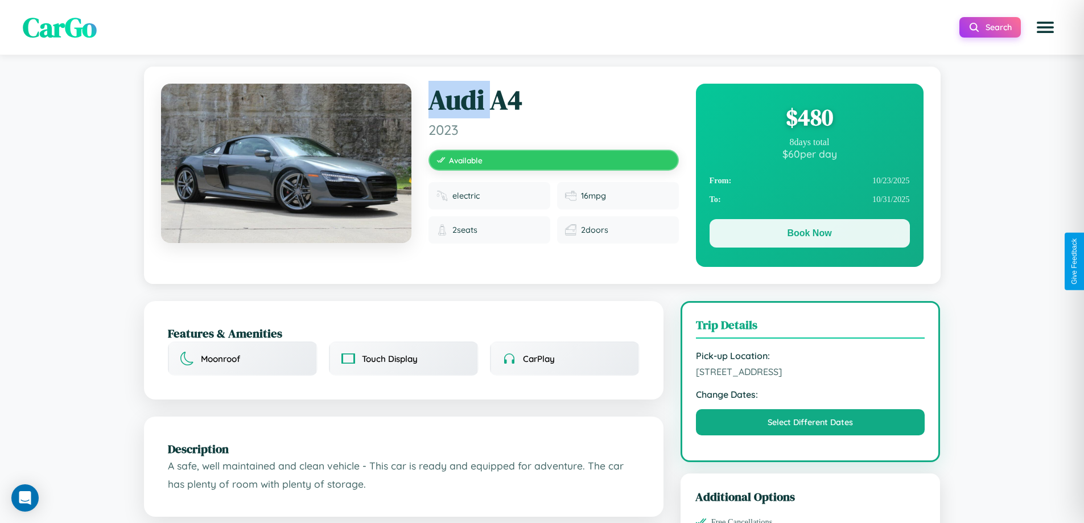  Describe the element at coordinates (403, 448) in the screenshot. I see `h2: Description` at that location.